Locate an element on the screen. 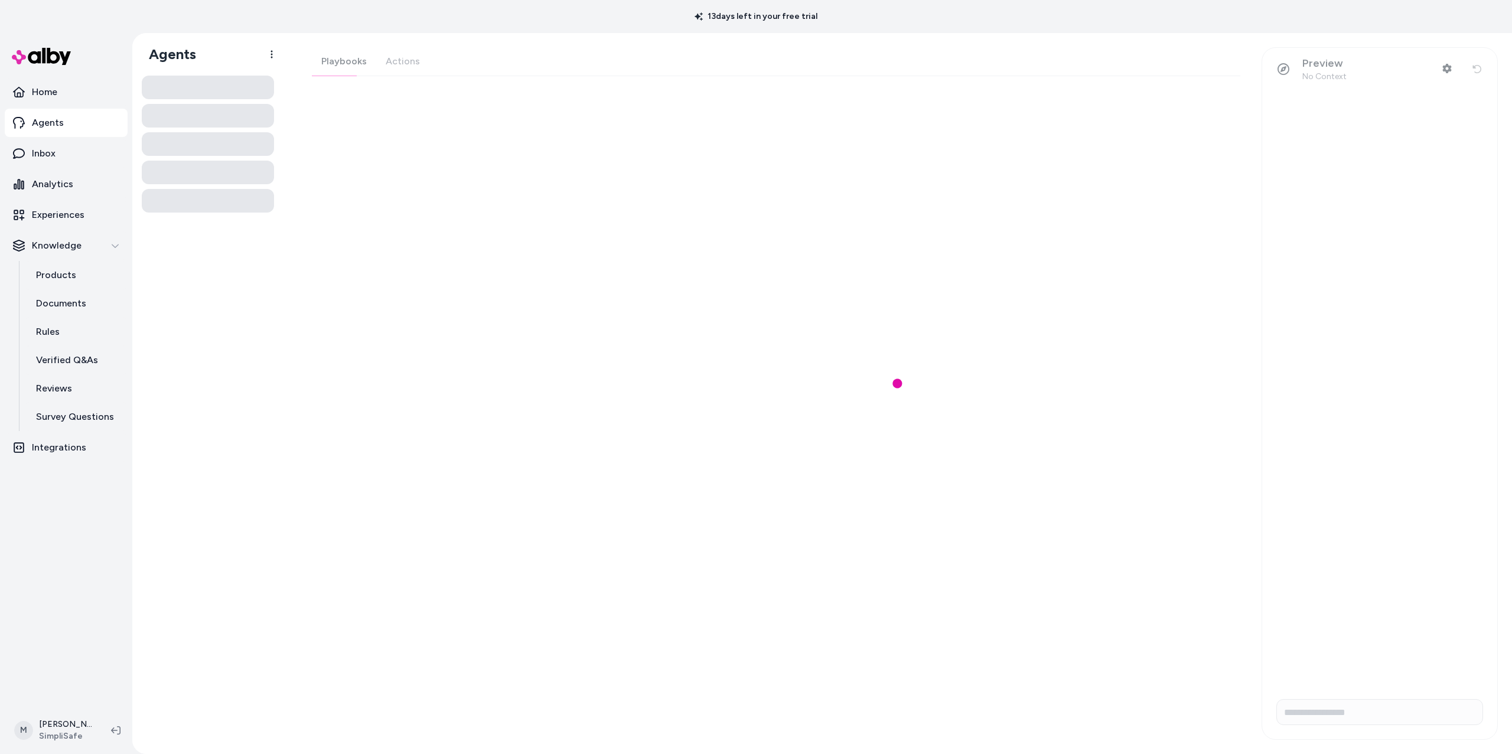 The width and height of the screenshot is (1512, 754). a: Survey Questions is located at coordinates (76, 417).